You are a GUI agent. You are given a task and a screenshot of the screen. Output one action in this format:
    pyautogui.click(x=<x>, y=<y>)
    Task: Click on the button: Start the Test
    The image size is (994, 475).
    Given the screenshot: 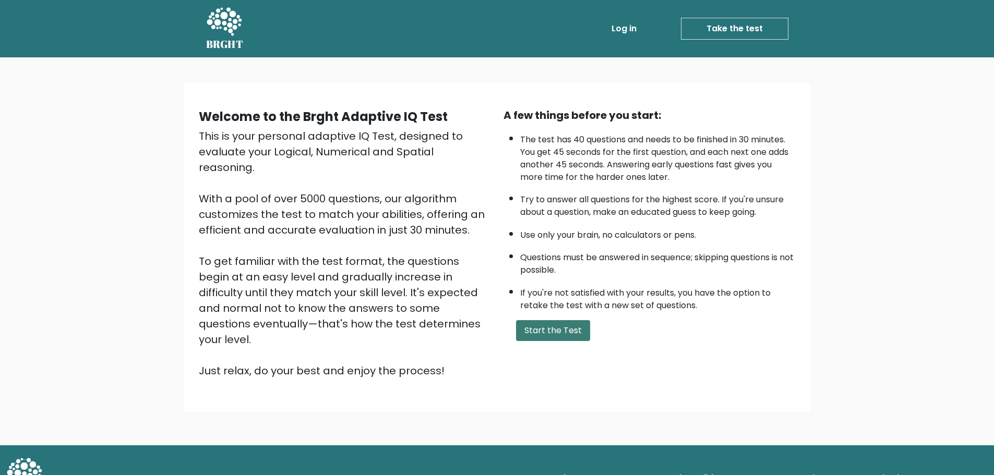 What is the action you would take?
    pyautogui.click(x=553, y=331)
    